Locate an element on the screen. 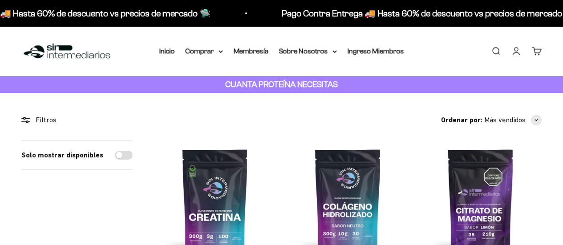 The width and height of the screenshot is (563, 245). span: Ordenar por: is located at coordinates (462, 120).